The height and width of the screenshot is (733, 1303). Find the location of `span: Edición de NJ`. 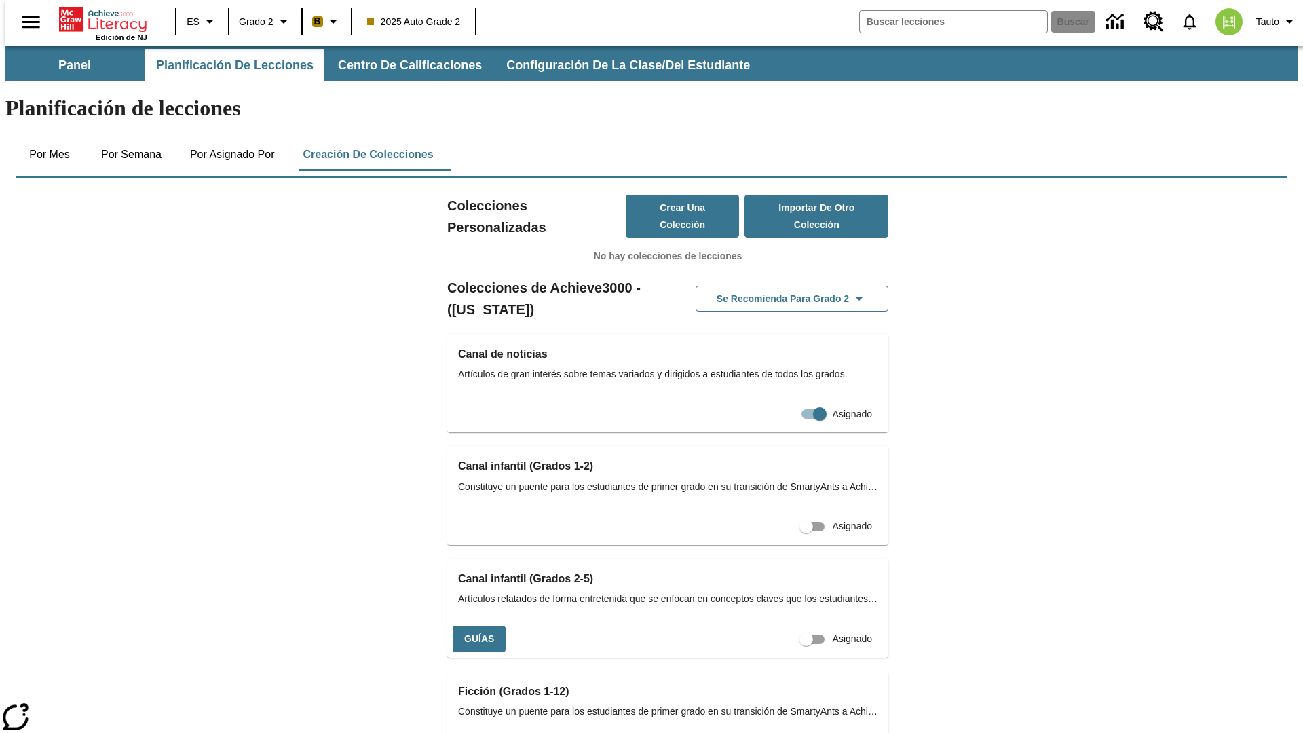

span: Edición de NJ is located at coordinates (121, 37).